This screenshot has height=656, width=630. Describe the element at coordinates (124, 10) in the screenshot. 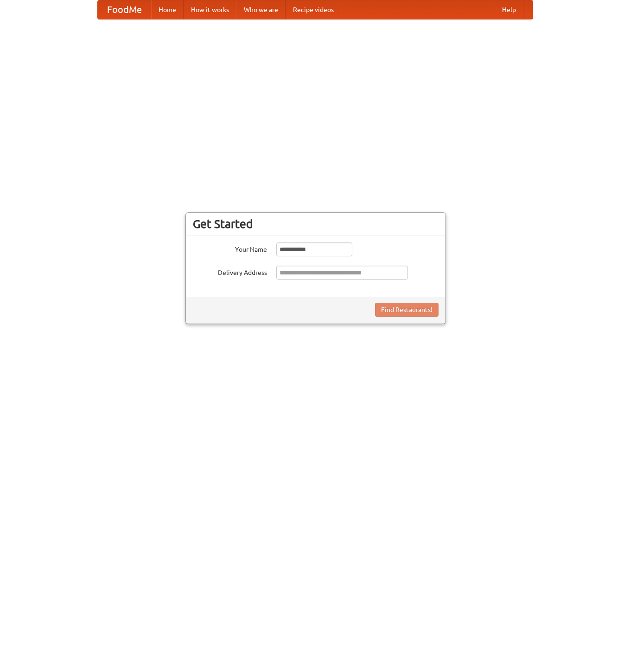

I see `a: FoodMe` at that location.